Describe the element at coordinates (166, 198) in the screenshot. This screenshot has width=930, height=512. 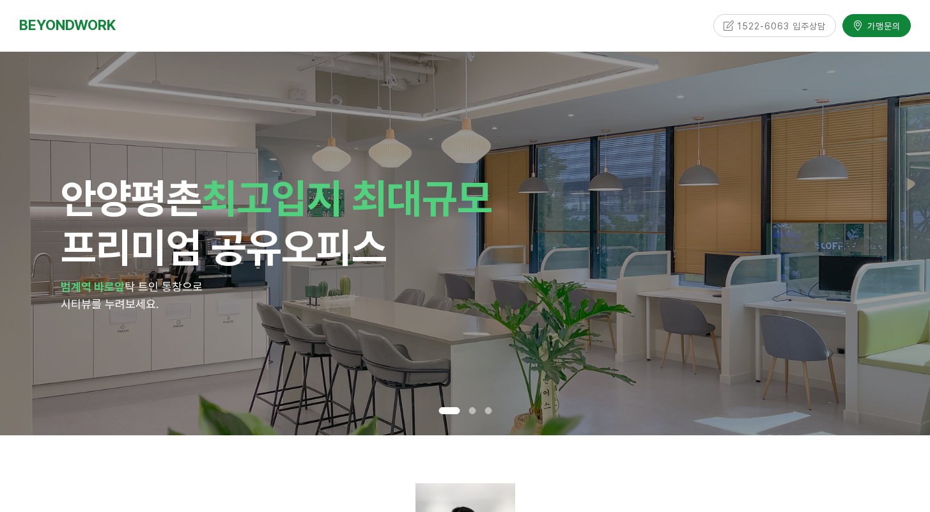
I see `span: 평촌` at that location.